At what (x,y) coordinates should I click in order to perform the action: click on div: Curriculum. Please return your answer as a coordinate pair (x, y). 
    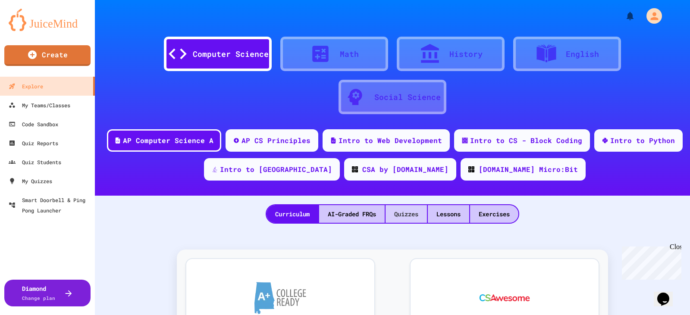
    Looking at the image, I should click on (293, 214).